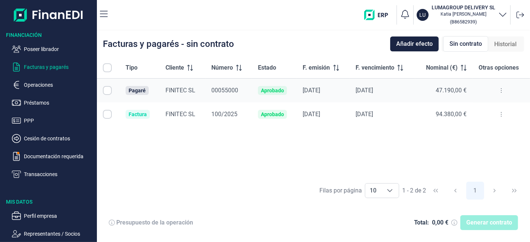 Image resolution: width=530 pixels, height=242 pixels. I want to click on div: Filas por página, so click(341, 191).